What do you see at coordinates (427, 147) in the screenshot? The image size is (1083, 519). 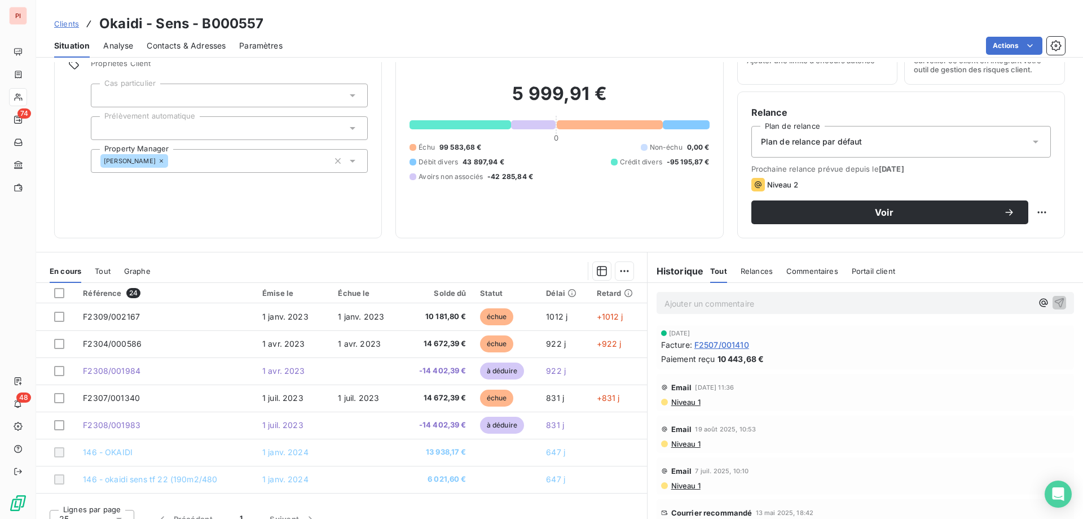 I see `span: Échu` at bounding box center [427, 147].